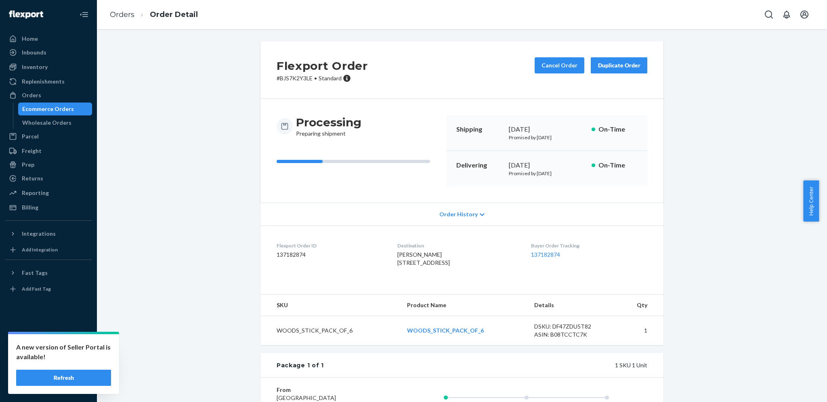  Describe the element at coordinates (572, 335) in the screenshot. I see `div: ASIN: B08TCCTC7K` at that location.